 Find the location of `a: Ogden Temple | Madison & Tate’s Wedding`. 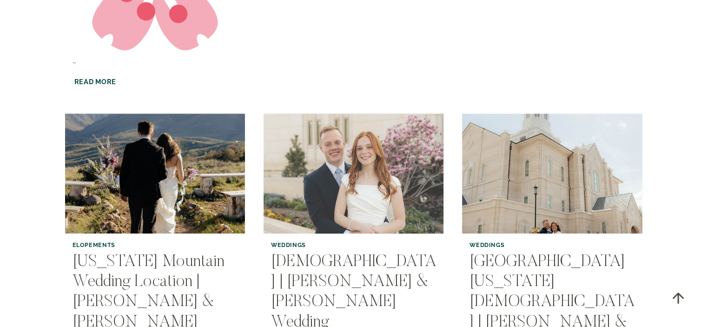

a: Ogden Temple | Madison & Tate’s Wedding is located at coordinates (353, 173).